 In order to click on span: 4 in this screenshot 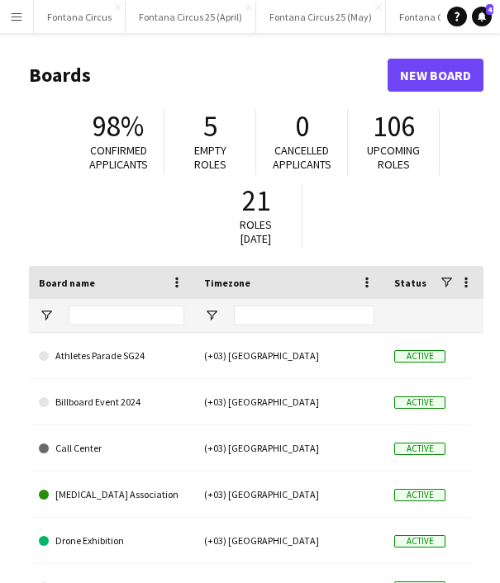, I will do `click(489, 9)`.